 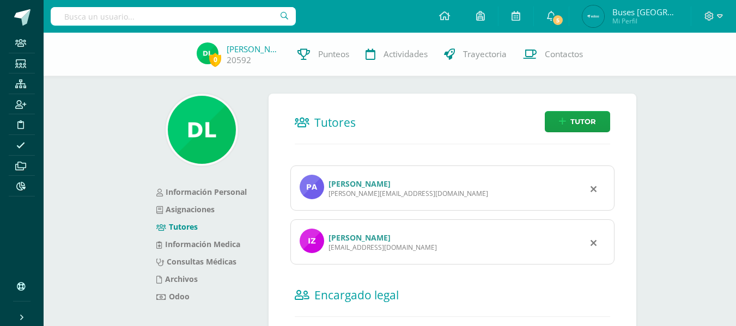 I want to click on a: Tutores, so click(x=177, y=227).